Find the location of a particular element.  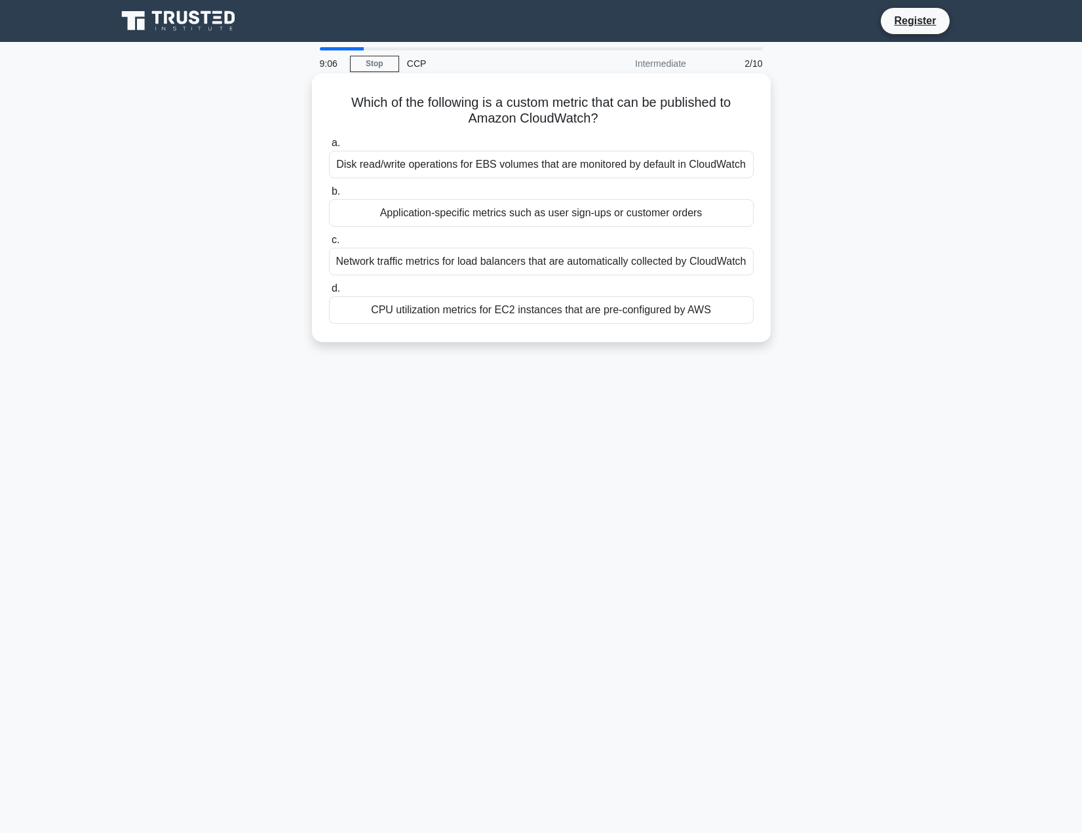

div: 9:06 is located at coordinates (331, 64).